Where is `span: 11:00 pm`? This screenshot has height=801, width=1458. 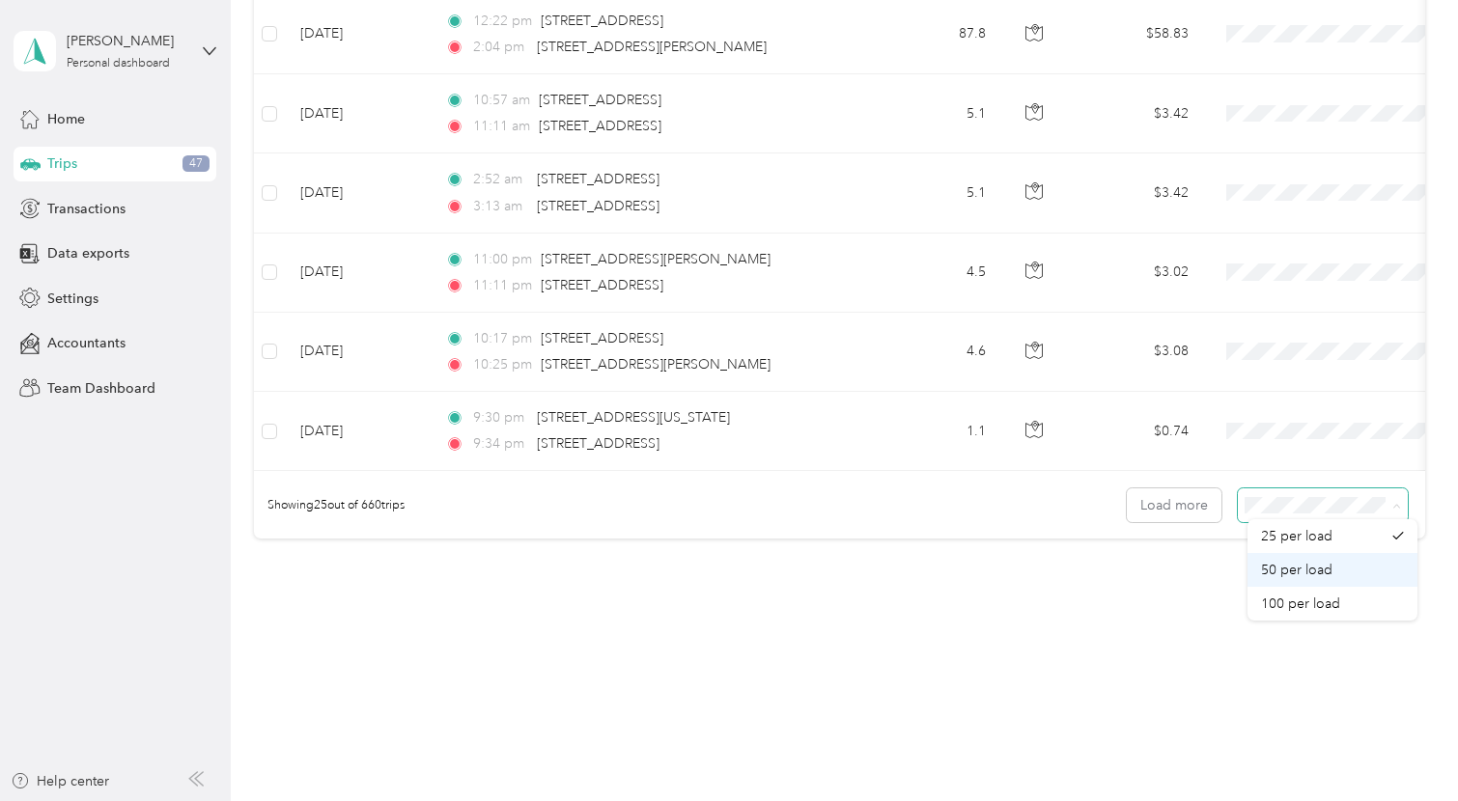 span: 11:00 pm is located at coordinates (502, 260).